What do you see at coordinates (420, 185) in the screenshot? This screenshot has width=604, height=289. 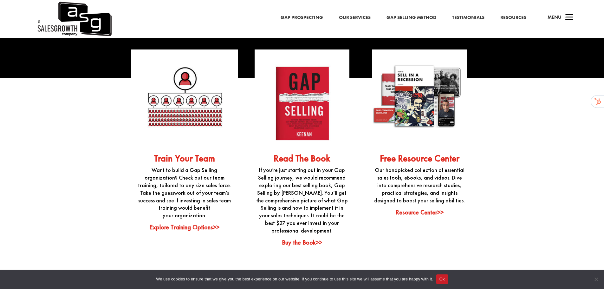 I see `p: Our handpicked collection of essential sales tools, eBooks, and videos. Dive into comprehensive r...` at bounding box center [420, 185].